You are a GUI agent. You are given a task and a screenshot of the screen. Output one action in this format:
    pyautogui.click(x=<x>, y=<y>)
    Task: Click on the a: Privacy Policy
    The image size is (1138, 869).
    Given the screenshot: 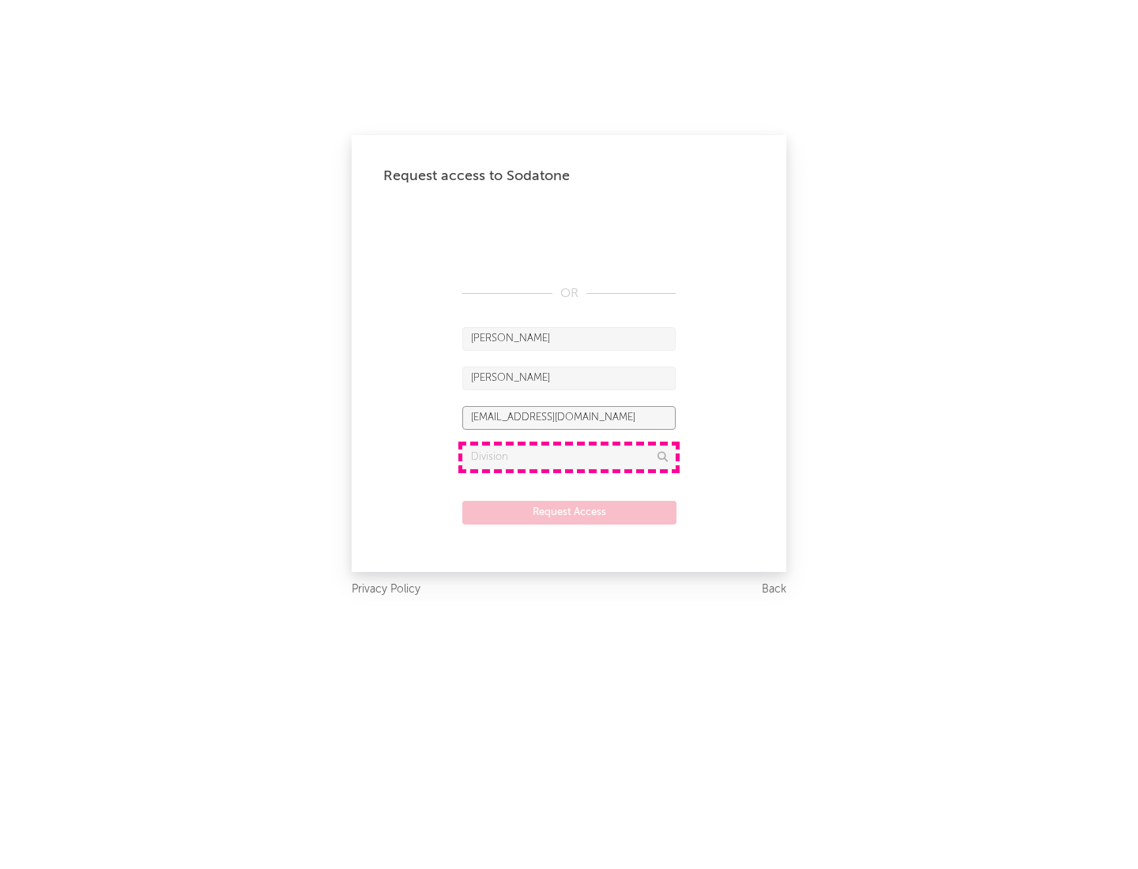 What is the action you would take?
    pyautogui.click(x=386, y=589)
    